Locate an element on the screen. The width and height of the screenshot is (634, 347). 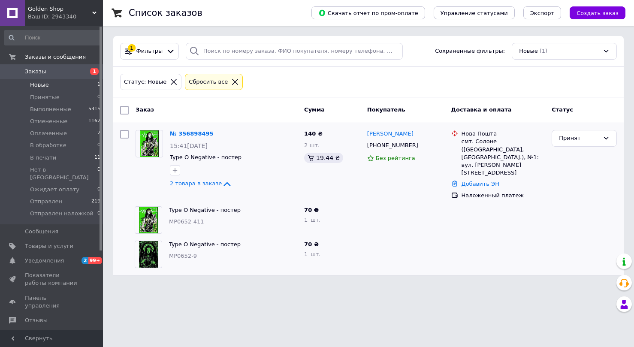
span: Статус is located at coordinates (562, 109).